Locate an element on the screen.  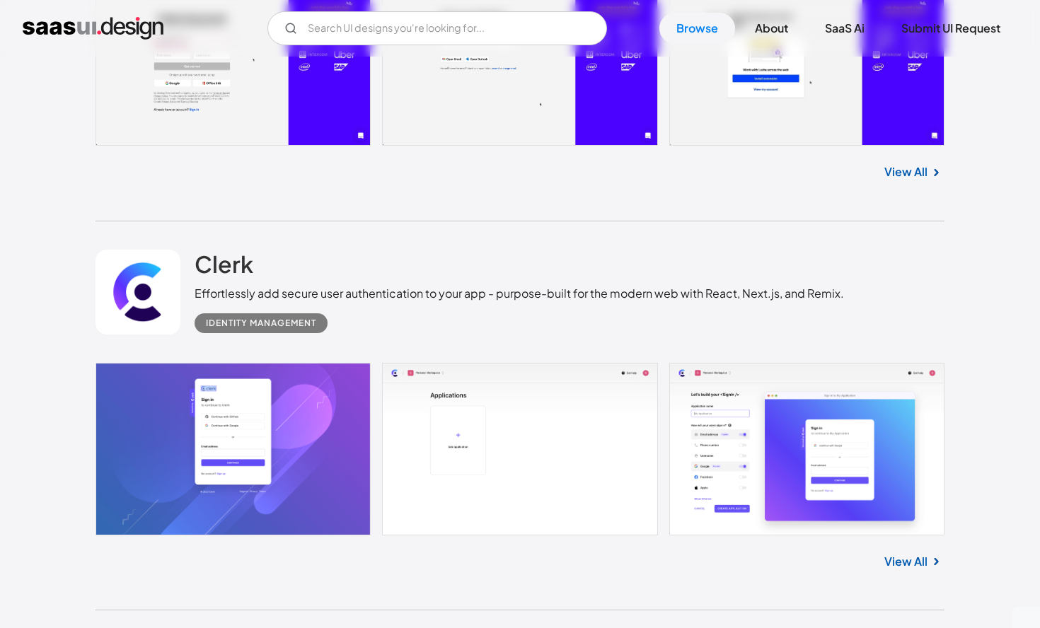
form: Email Form is located at coordinates (437, 28).